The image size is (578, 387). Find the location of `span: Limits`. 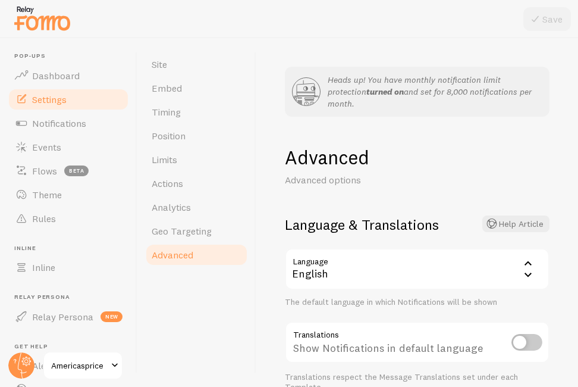

span: Limits is located at coordinates (164, 160).